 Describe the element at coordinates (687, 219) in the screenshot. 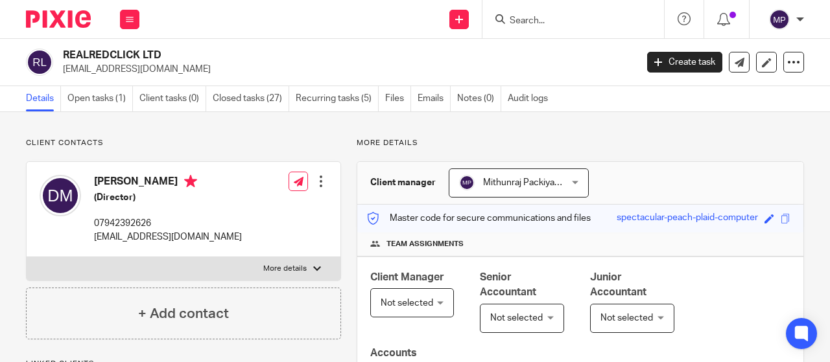

I see `div: spectacular-peach-plaid-computer` at that location.